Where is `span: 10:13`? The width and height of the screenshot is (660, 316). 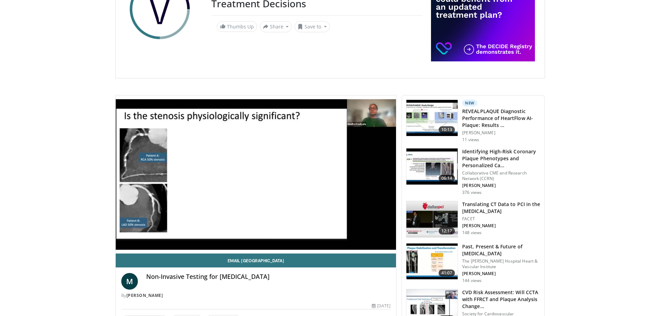
span: 10:13 is located at coordinates (447, 130).